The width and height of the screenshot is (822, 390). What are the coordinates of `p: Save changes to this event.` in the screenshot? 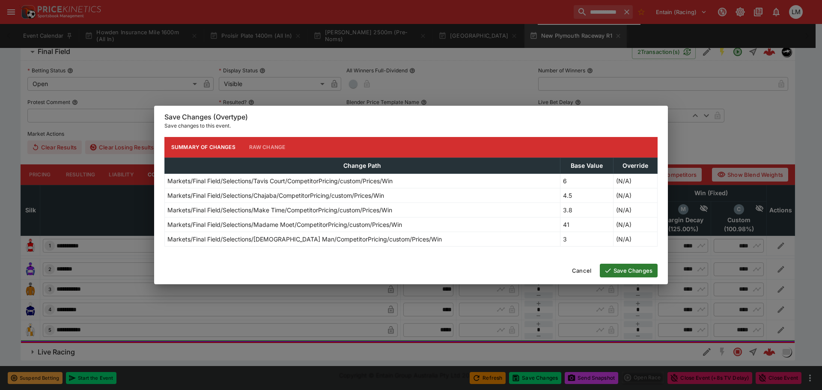 It's located at (411, 126).